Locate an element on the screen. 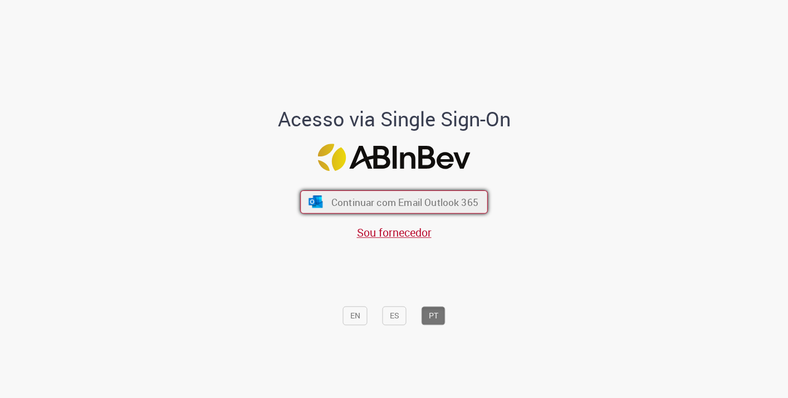 The width and height of the screenshot is (788, 398). img: Logo ABInBev is located at coordinates (394, 157).